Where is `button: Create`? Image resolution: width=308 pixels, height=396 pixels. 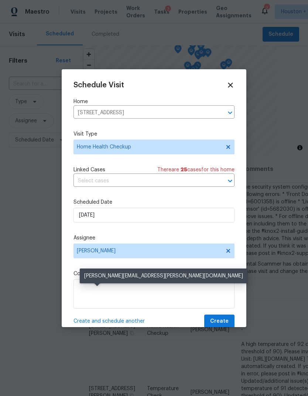
button: Create is located at coordinates (219, 322).